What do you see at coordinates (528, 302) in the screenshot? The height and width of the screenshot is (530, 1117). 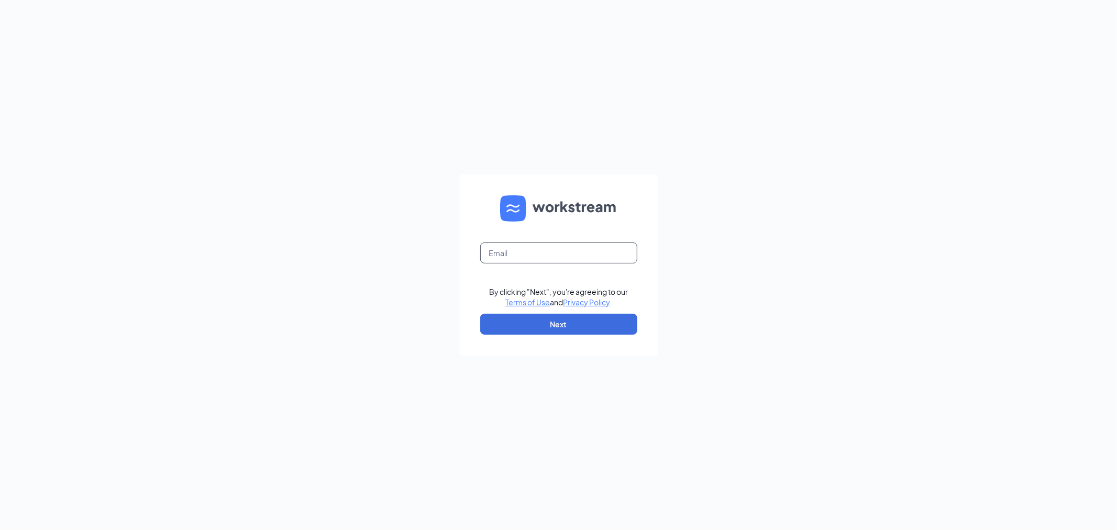 I see `a: Terms of Use` at bounding box center [528, 302].